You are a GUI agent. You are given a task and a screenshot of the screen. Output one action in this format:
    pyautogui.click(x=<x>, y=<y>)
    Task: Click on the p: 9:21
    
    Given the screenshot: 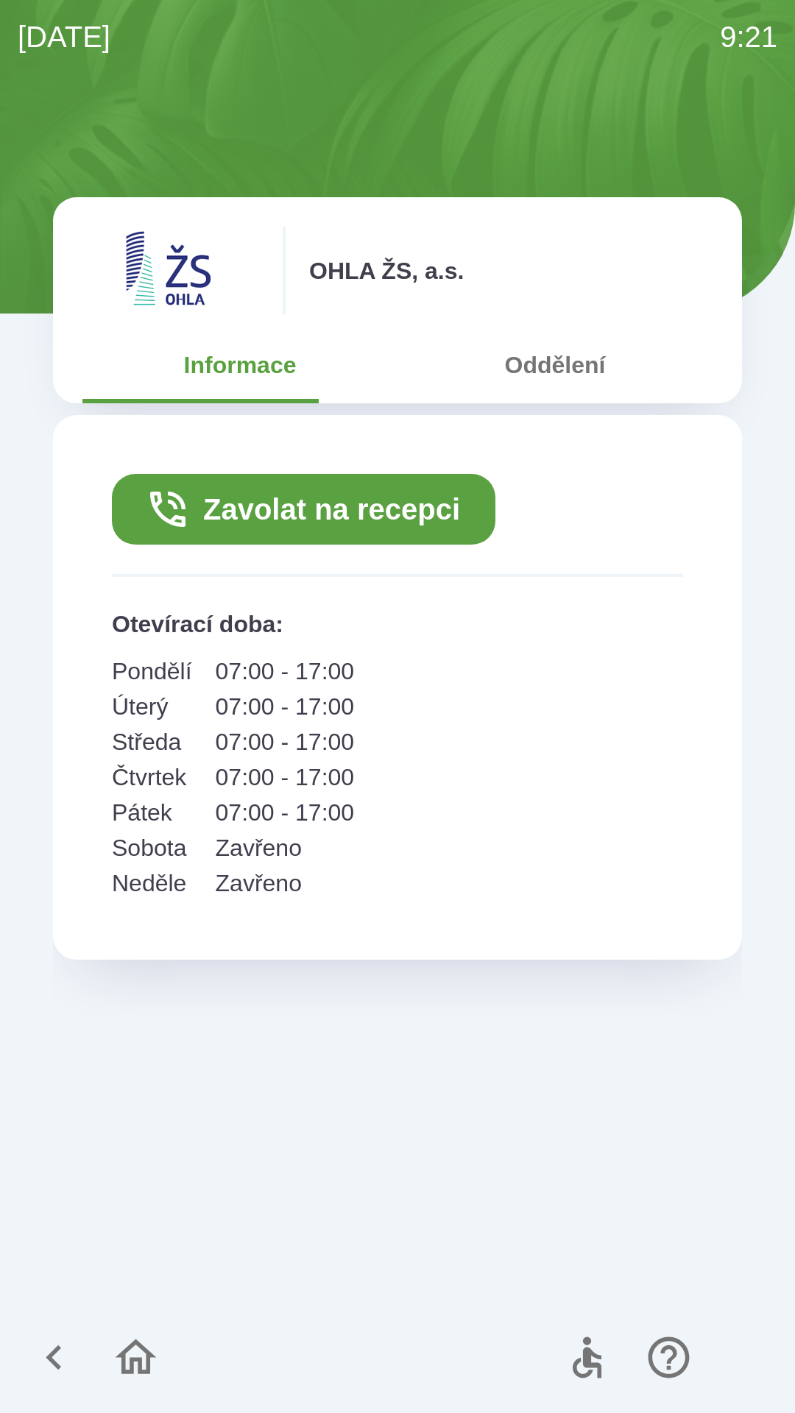 What is the action you would take?
    pyautogui.click(x=748, y=37)
    